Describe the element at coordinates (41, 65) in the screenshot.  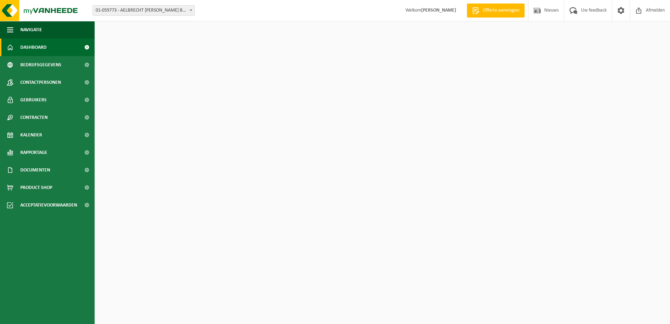
I see `span: Bedrijfsgegevens` at that location.